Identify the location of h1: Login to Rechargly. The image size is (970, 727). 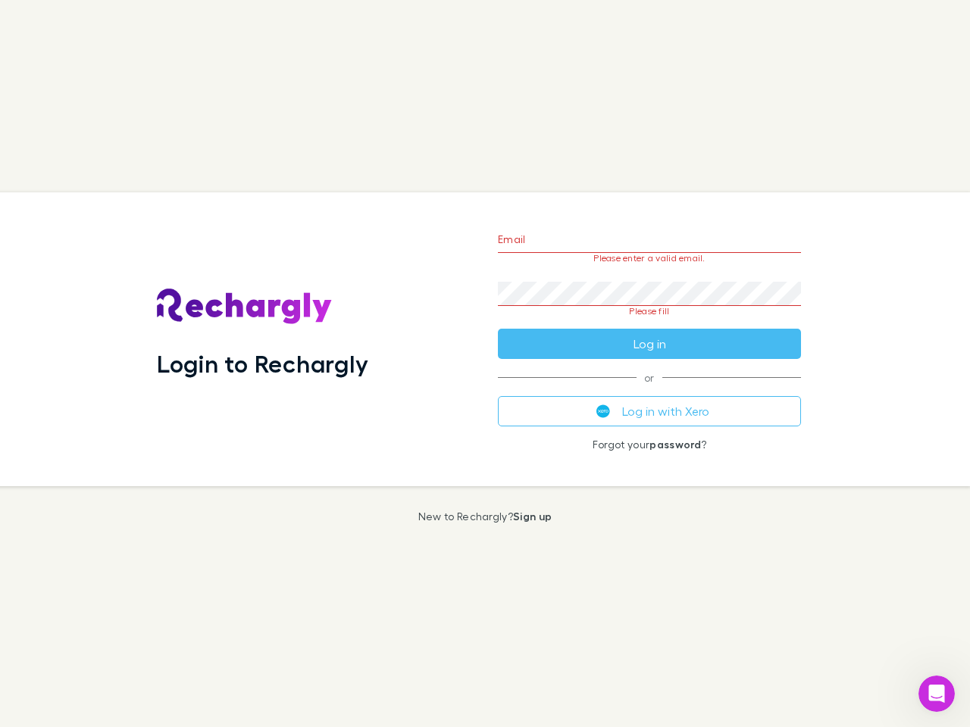
(262, 364).